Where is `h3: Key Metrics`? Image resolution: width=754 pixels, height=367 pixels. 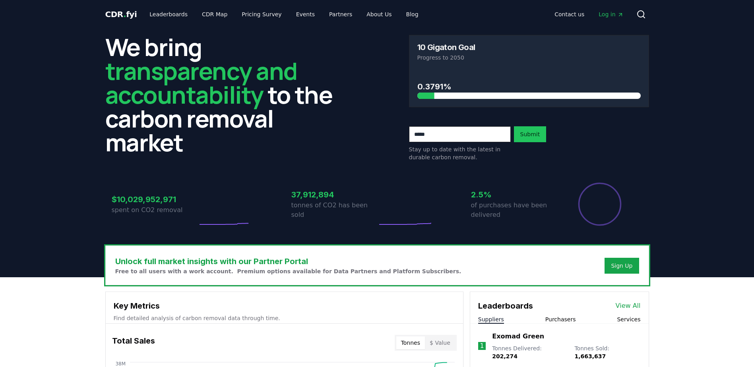
h3: Key Metrics is located at coordinates (284, 306).